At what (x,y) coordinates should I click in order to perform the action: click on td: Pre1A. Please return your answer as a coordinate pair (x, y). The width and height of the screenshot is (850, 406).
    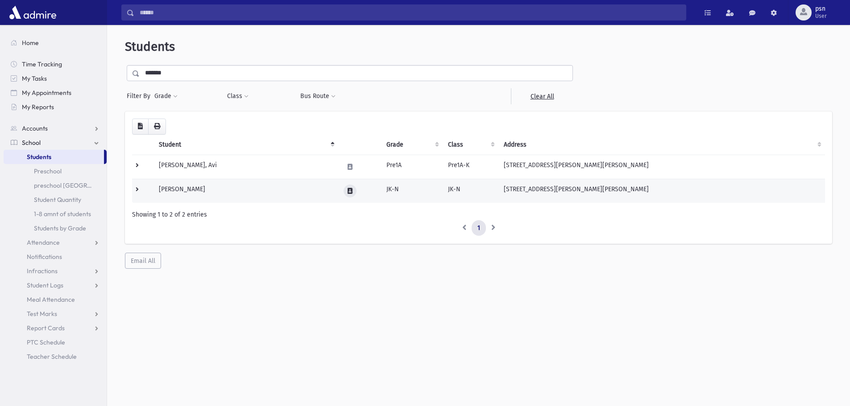
    Looking at the image, I should click on (411, 167).